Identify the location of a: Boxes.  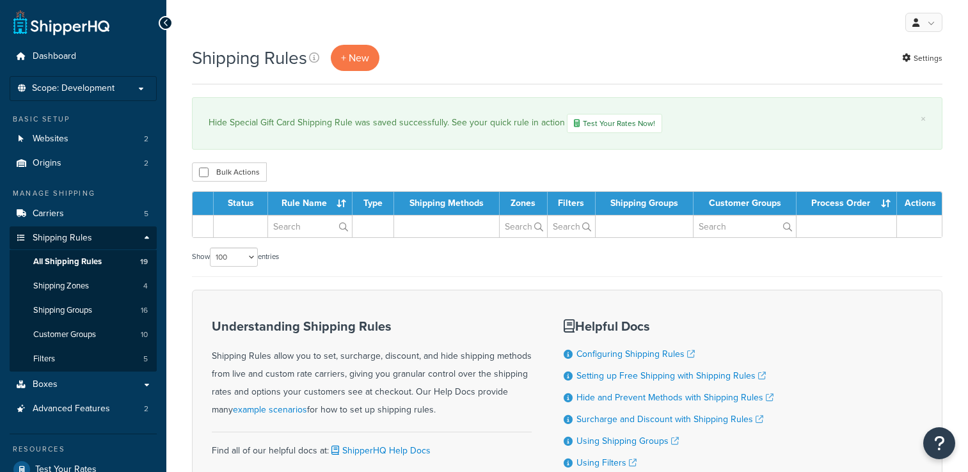
(83, 384).